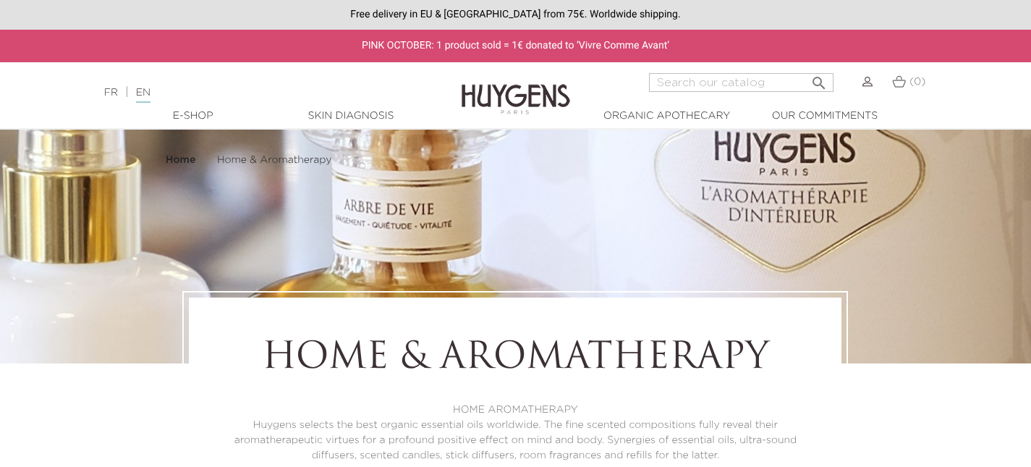 This screenshot has width=1031, height=467. I want to click on span: (0), so click(917, 82).